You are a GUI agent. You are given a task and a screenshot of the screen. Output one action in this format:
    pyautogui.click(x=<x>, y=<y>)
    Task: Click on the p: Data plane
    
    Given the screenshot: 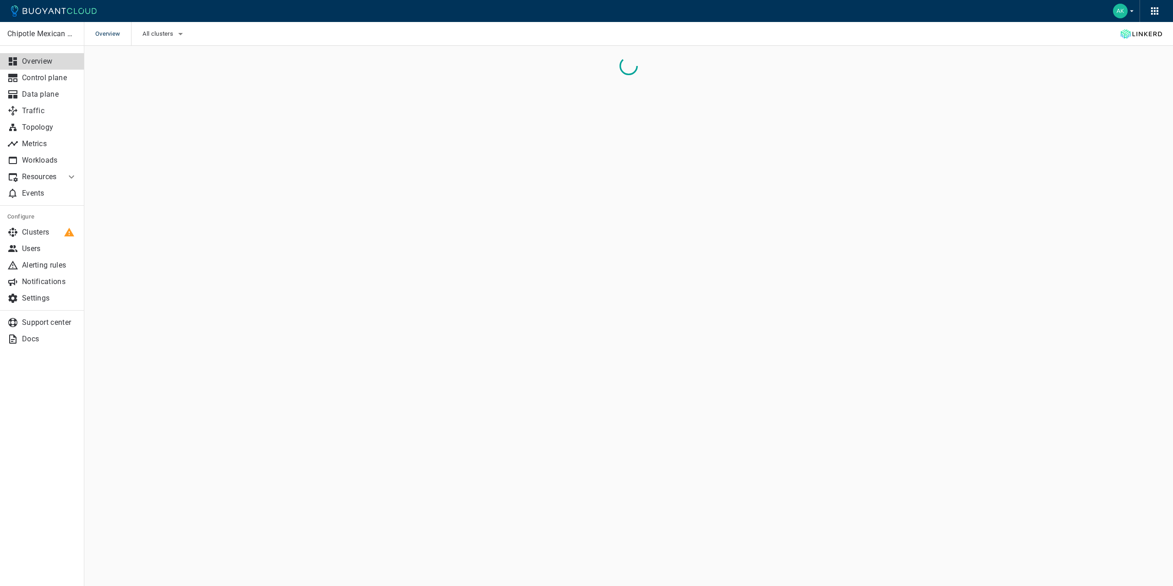 What is the action you would take?
    pyautogui.click(x=49, y=94)
    